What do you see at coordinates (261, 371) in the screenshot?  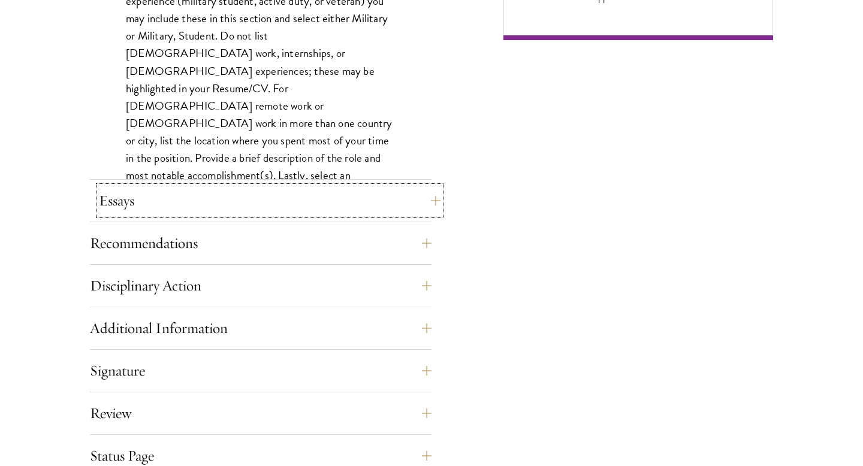 I see `button: Signature` at bounding box center [261, 371].